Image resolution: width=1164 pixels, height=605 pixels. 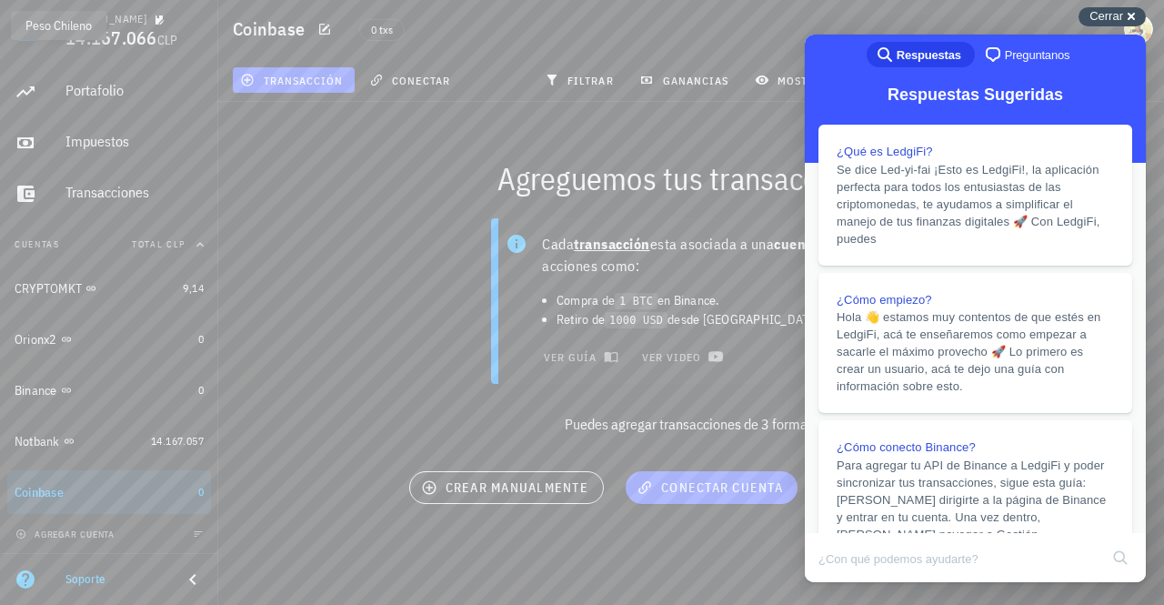 What do you see at coordinates (170, 60) in the screenshot?
I see `span: Respuestas Sugeridas` at bounding box center [170, 60].